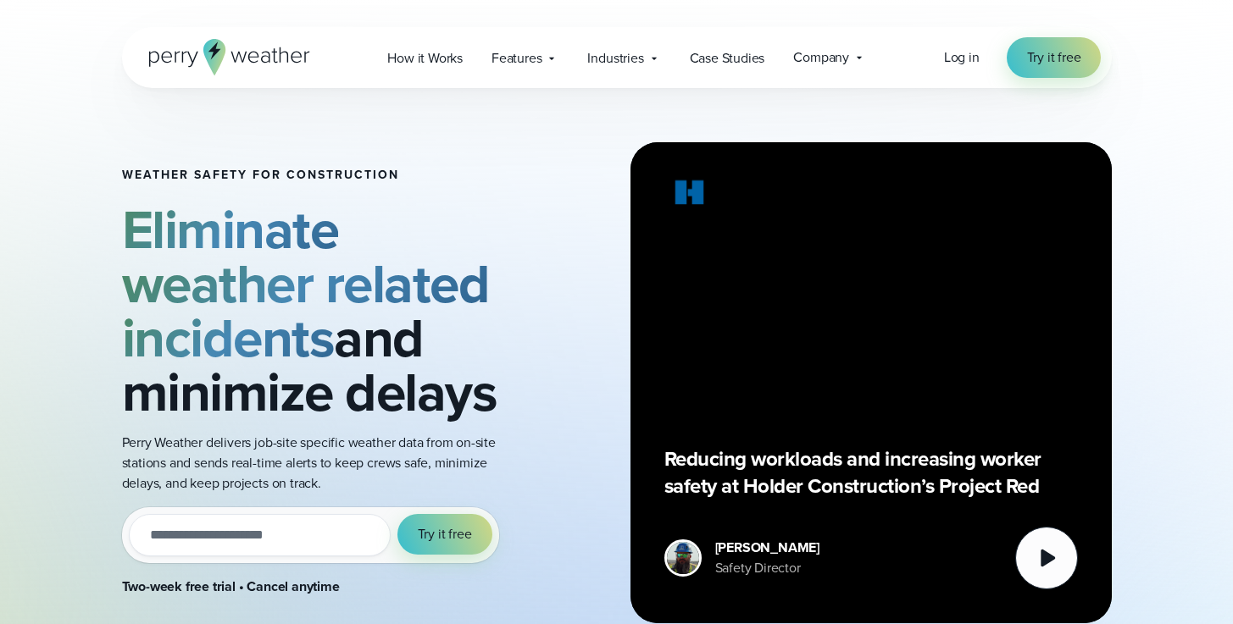 The width and height of the screenshot is (1233, 624). I want to click on p: Reducing workloads and increasing worker safety at Holder Construction’s Project Red, so click(871, 473).